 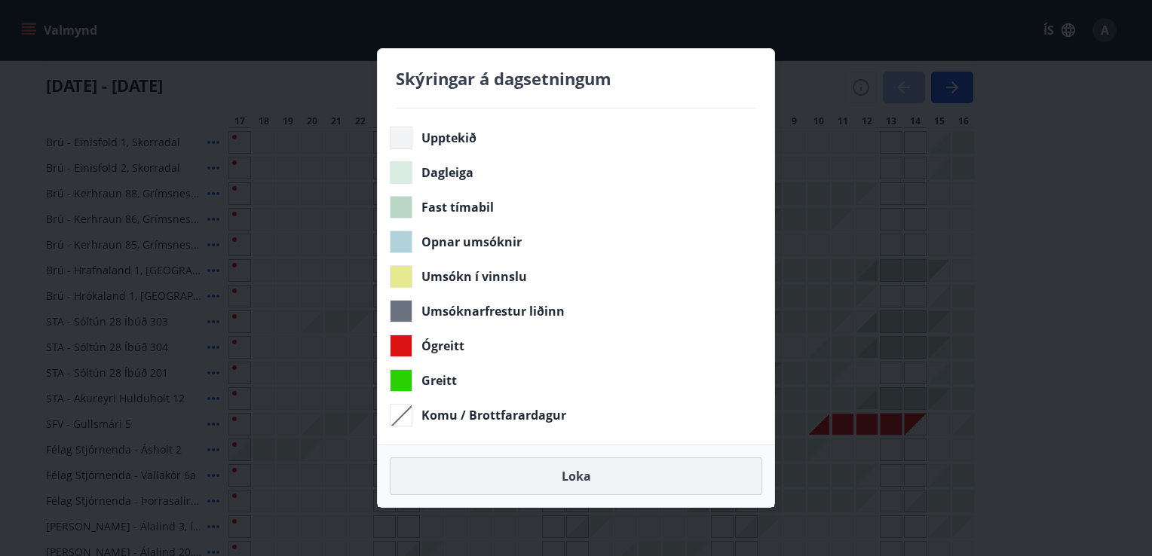 I want to click on button: Loka, so click(x=576, y=476).